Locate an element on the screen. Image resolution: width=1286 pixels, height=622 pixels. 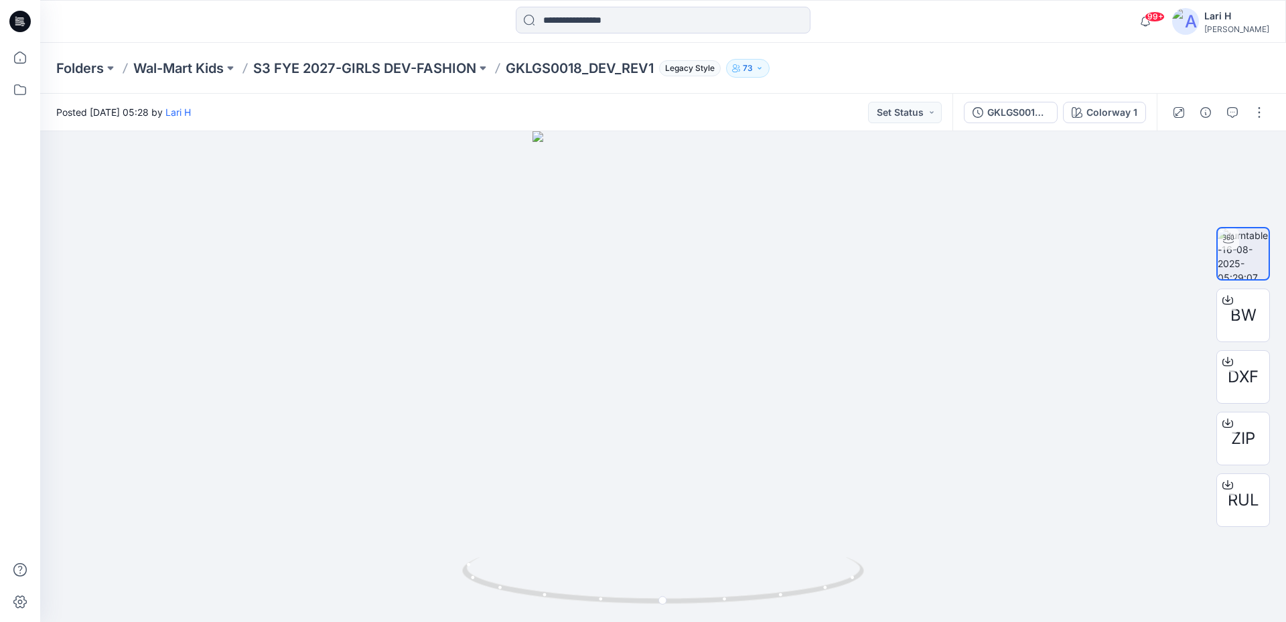
span: DXF is located at coordinates (1243, 377).